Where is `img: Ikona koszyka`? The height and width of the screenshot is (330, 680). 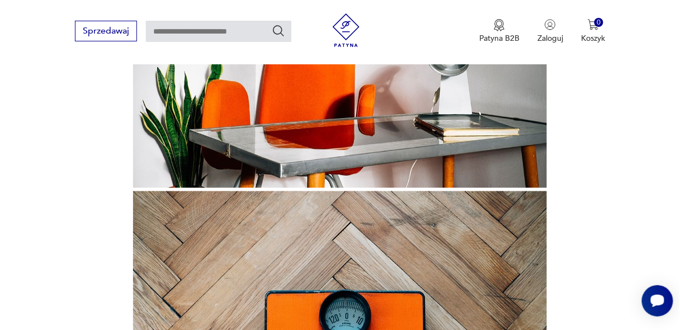 img: Ikona koszyka is located at coordinates (593, 25).